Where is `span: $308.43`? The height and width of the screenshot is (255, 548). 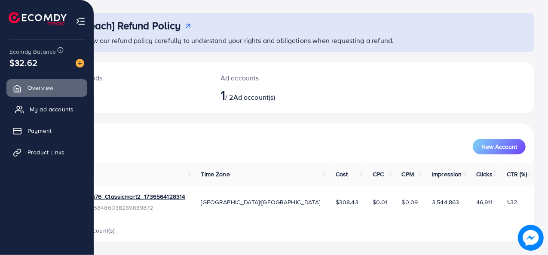 span: $308.43 is located at coordinates (347, 202).